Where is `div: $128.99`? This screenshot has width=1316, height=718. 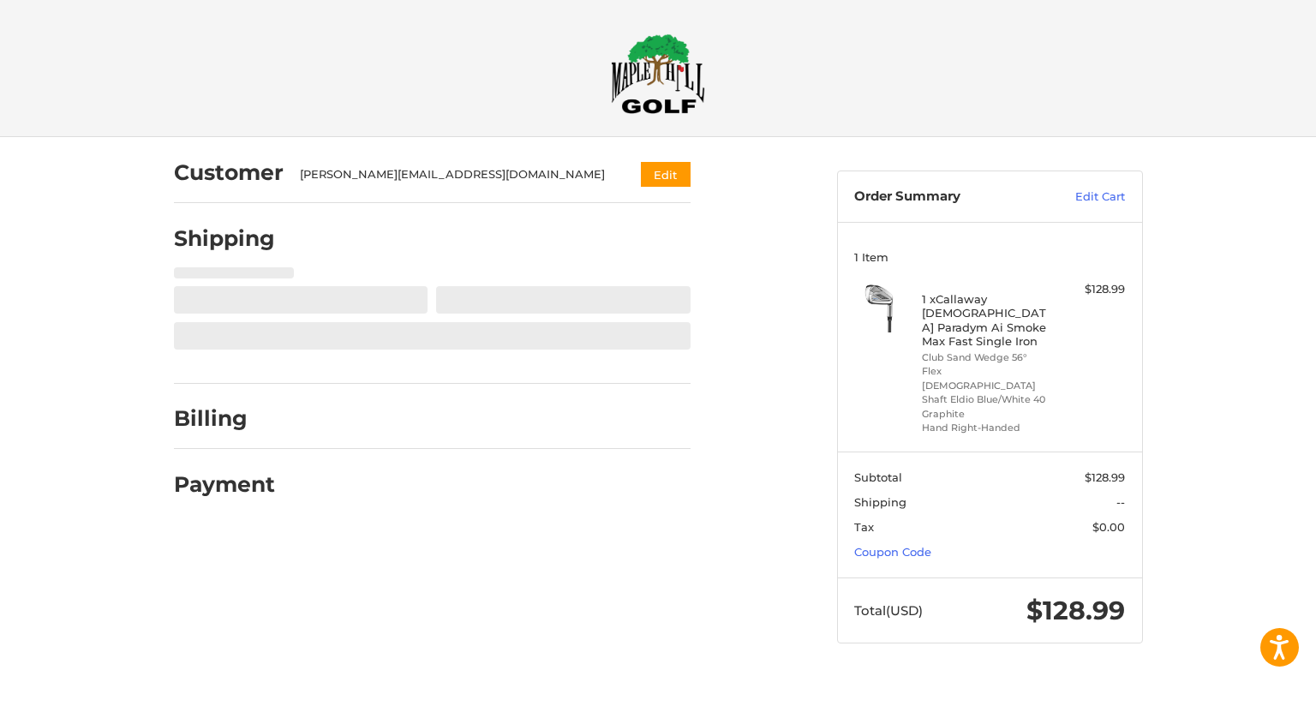 div: $128.99 is located at coordinates (1091, 290).